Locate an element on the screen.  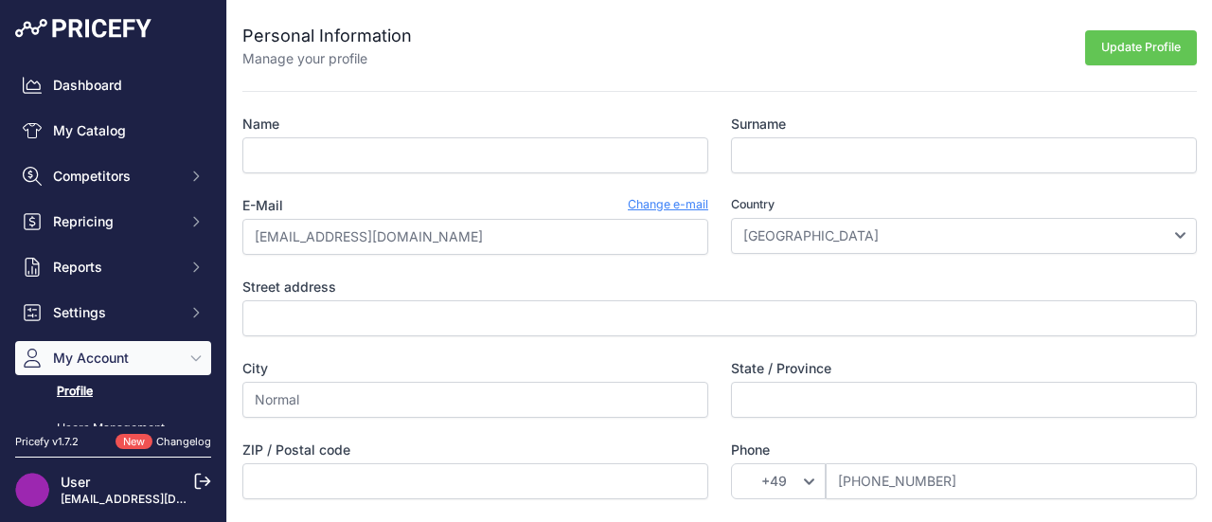
a: Profile is located at coordinates (113, 391).